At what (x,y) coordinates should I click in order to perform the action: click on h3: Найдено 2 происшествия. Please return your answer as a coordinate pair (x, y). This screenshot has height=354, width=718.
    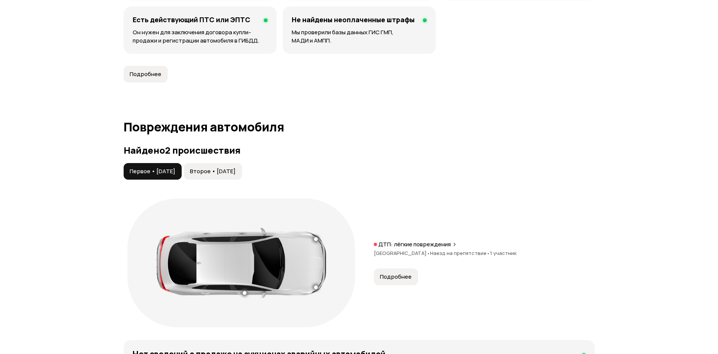
    Looking at the image, I should click on (359, 150).